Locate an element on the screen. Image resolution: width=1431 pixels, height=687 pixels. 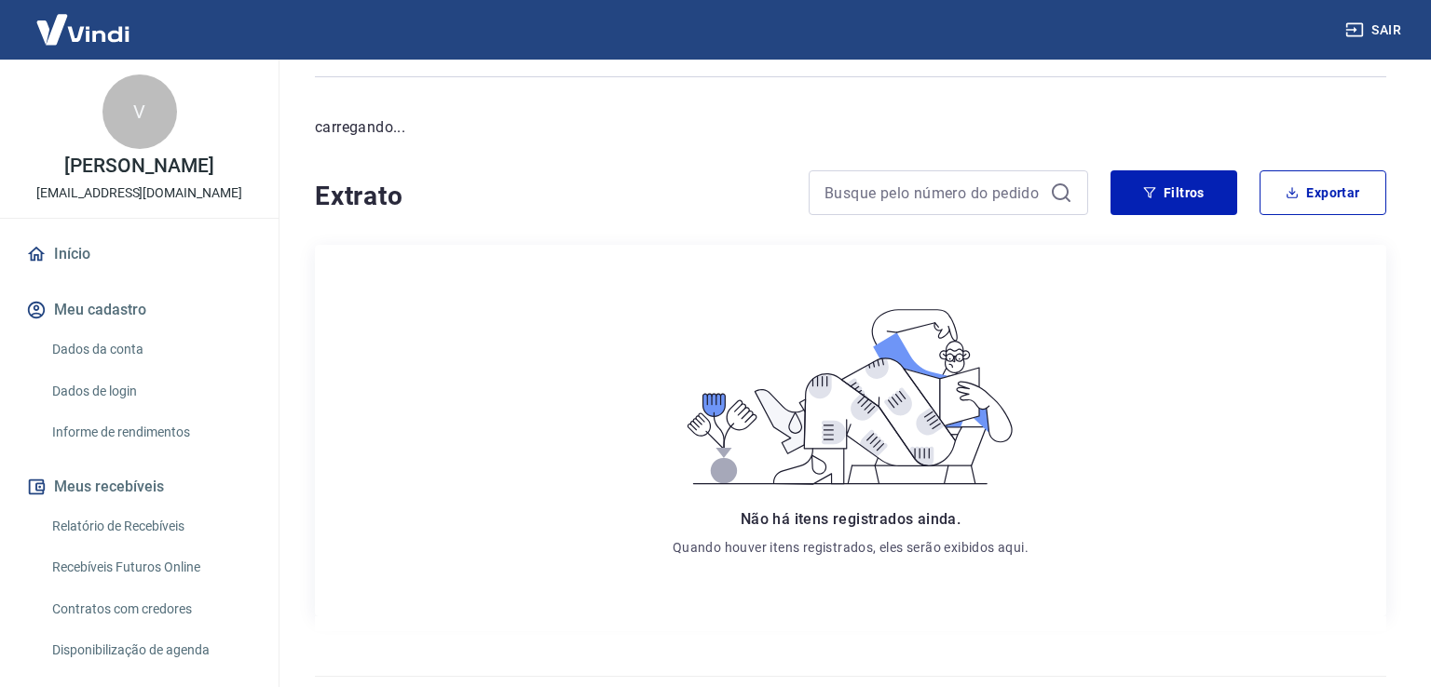
button: Filtros is located at coordinates (1174, 193).